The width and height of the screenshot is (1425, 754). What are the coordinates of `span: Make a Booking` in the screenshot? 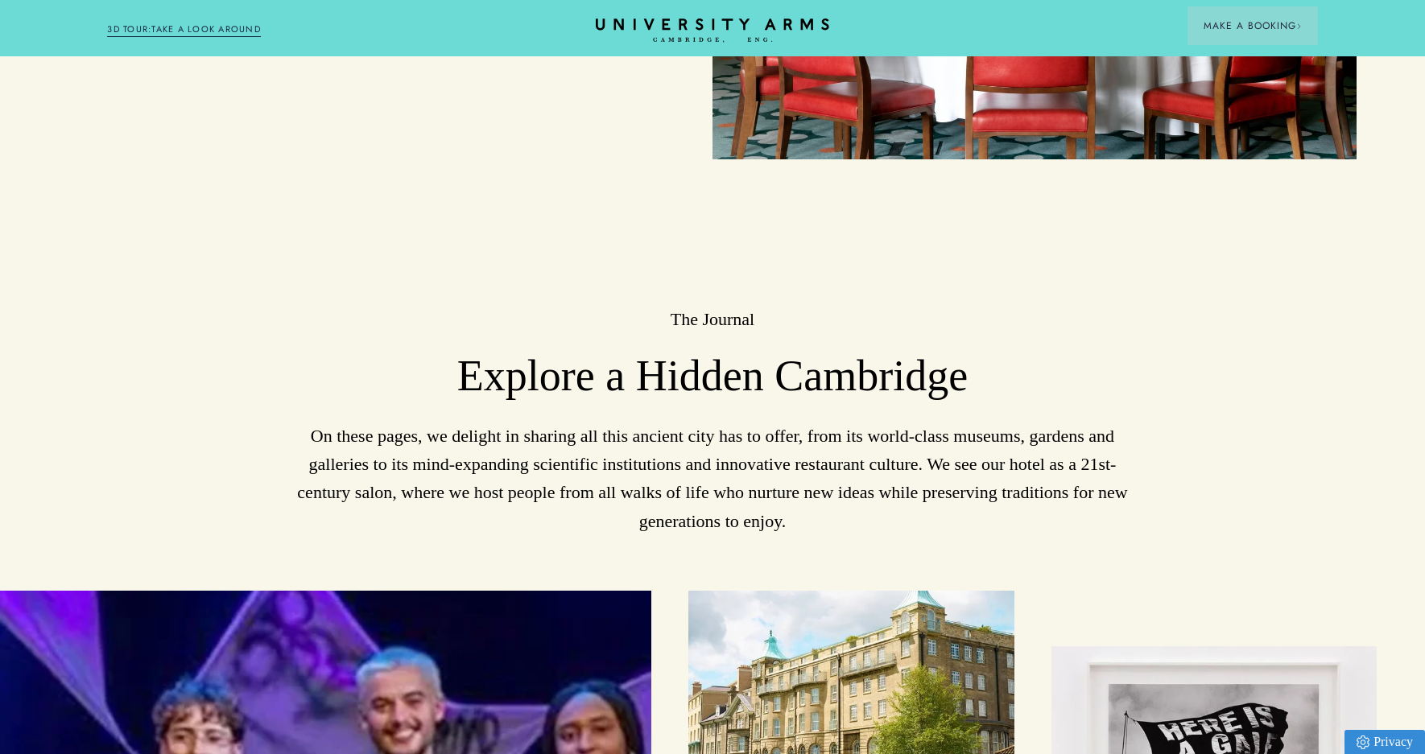 It's located at (1252, 26).